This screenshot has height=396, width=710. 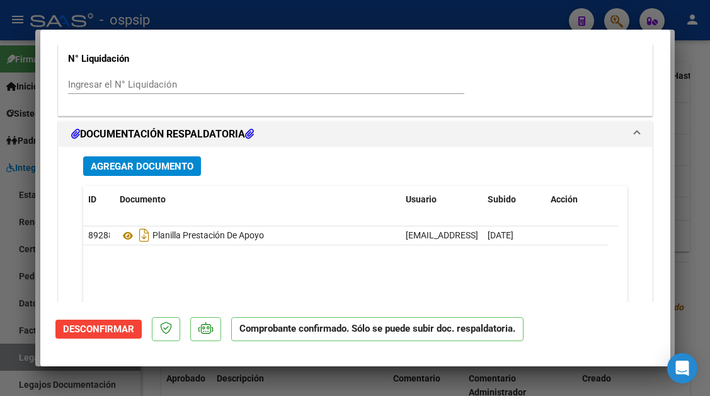 I want to click on div: Open Intercom Messenger, so click(x=682, y=368).